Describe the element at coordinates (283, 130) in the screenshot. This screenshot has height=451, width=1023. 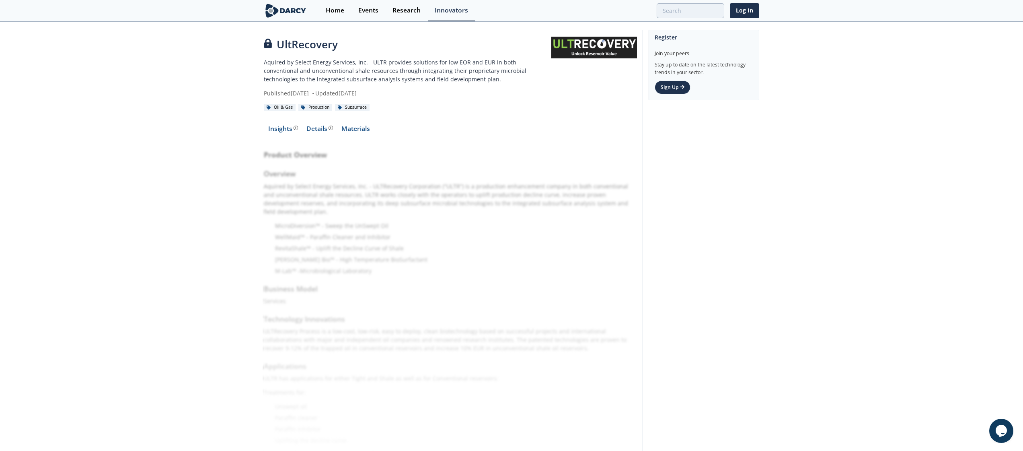
I see `a: Insights` at that location.